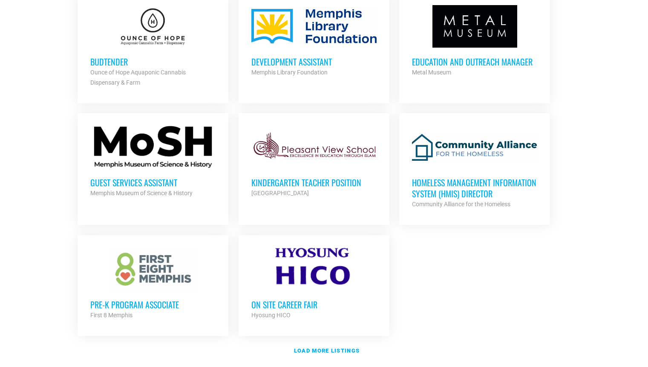 The width and height of the screenshot is (648, 367). Describe the element at coordinates (289, 72) in the screenshot. I see `strong: Memphis Library Foundation` at that location.